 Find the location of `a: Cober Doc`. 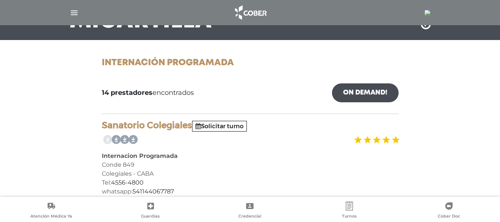

a: Cober Doc is located at coordinates (448, 211).